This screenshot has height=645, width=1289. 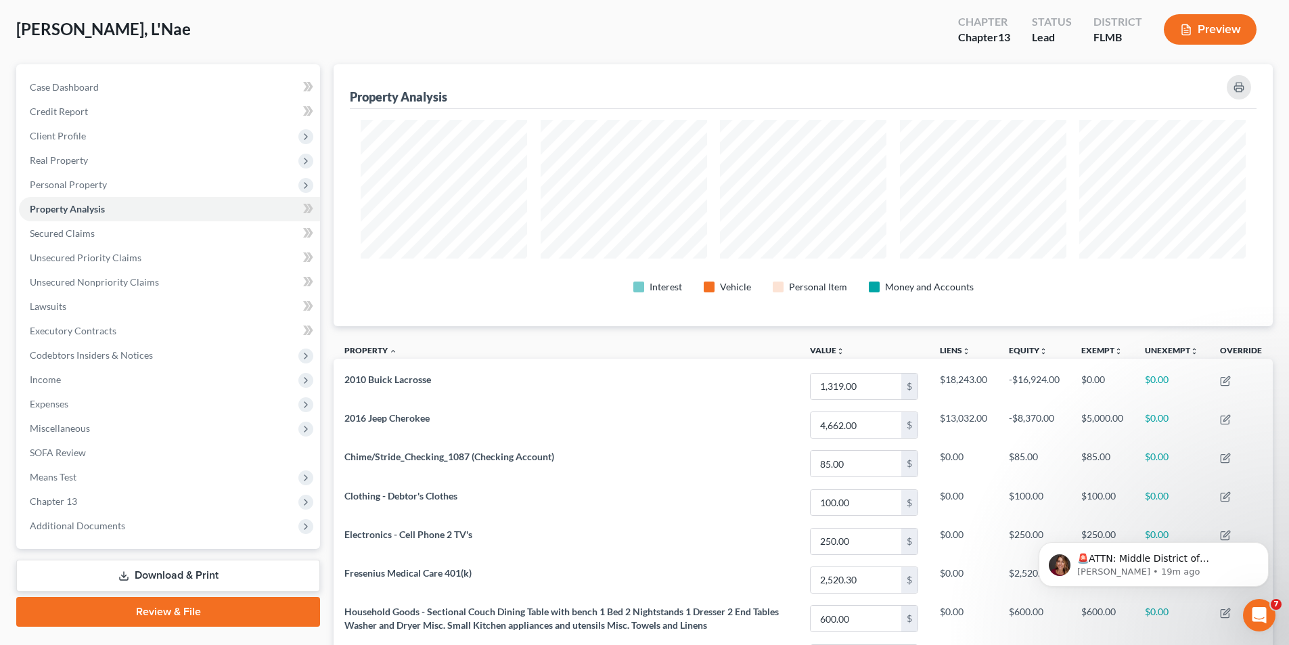 I want to click on span: Clothing - Debtor's Clothes, so click(x=401, y=495).